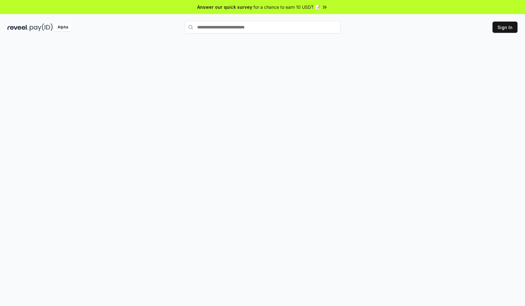  I want to click on button: Sign In, so click(505, 27).